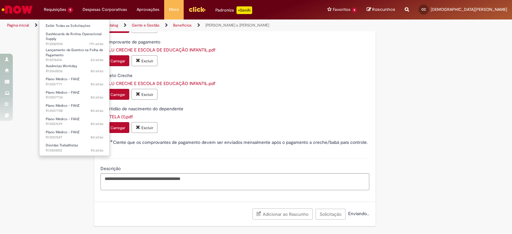 The height and width of the screenshot is (234, 512). Describe the element at coordinates (97, 97) in the screenshot. I see `time: 23/09/2025 08:28:08` at that location.